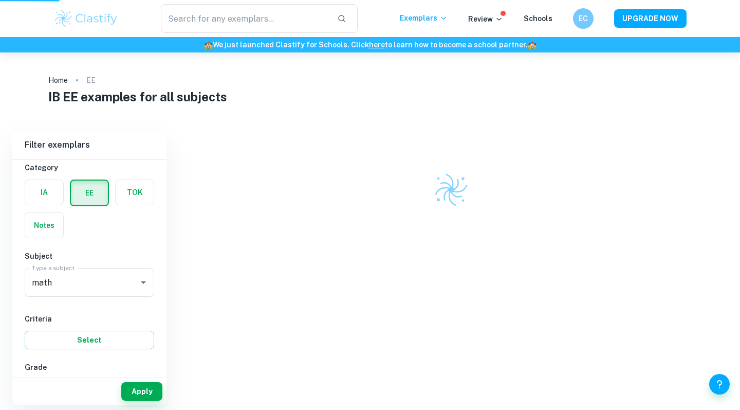 This screenshot has width=740, height=410. Describe the element at coordinates (486, 19) in the screenshot. I see `p: Review` at that location.